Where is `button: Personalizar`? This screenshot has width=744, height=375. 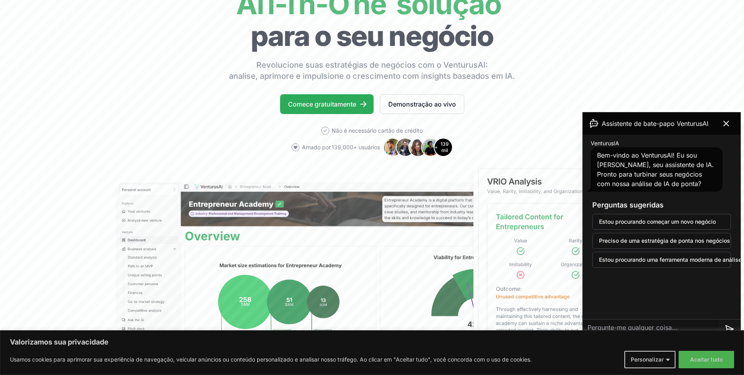
button: Personalizar is located at coordinates (650, 360).